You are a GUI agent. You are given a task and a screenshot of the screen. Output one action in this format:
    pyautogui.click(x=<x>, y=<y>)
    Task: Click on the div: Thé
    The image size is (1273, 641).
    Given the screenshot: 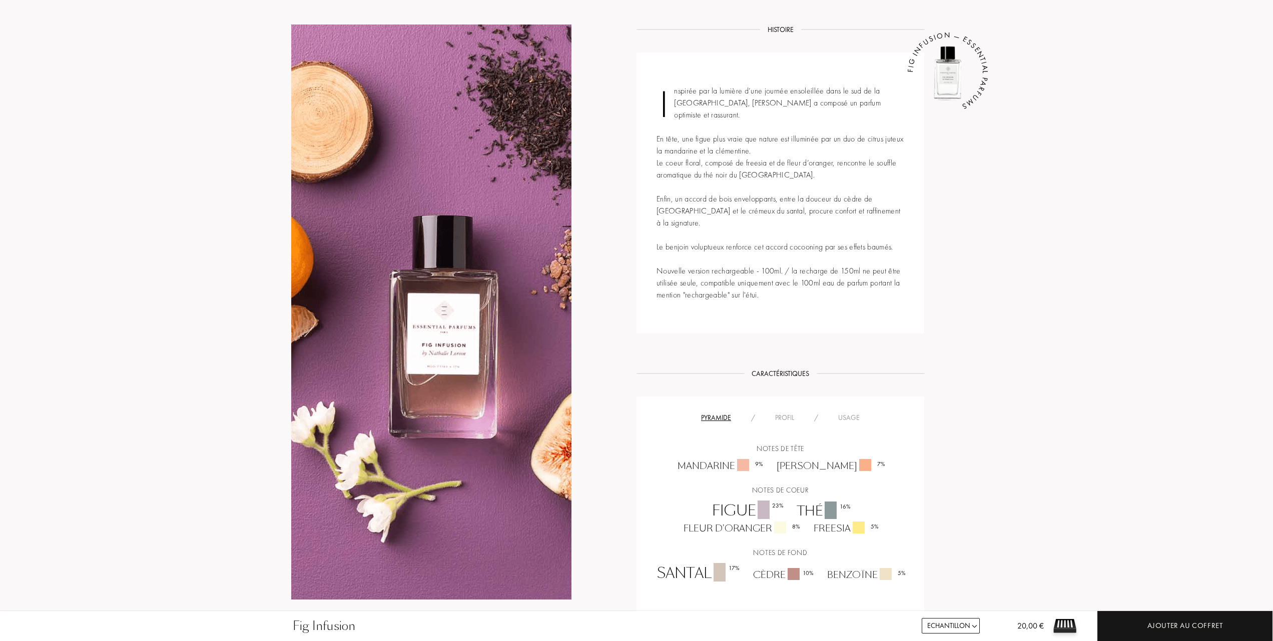 What is the action you would take?
    pyautogui.click(x=823, y=511)
    